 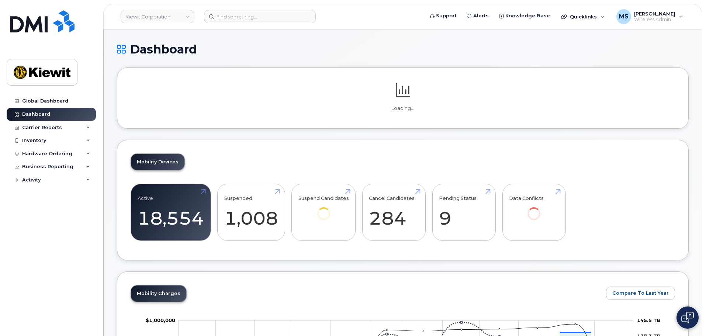 I want to click on a: Suspended 1,008, so click(x=251, y=212).